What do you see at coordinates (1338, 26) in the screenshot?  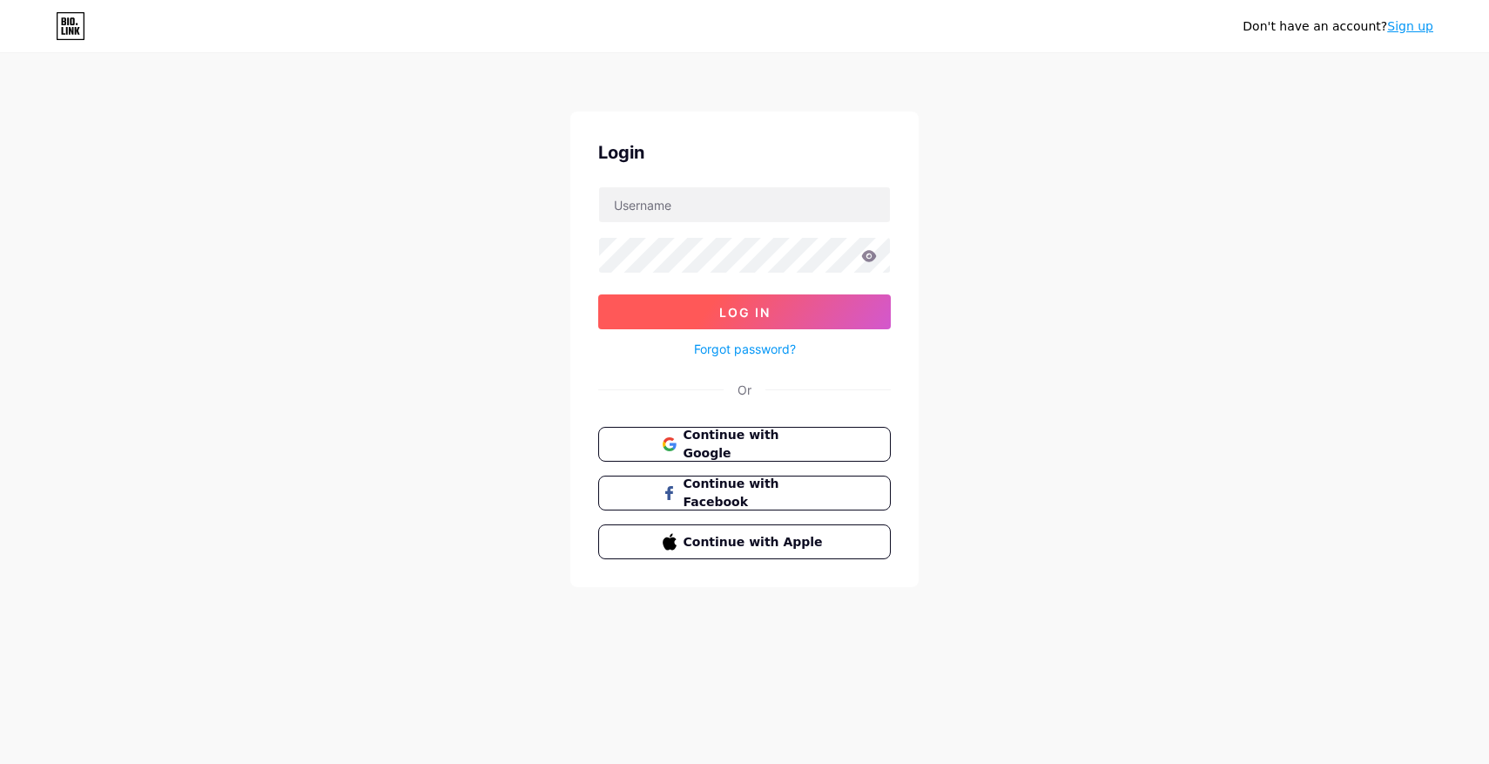 I see `div: Don't have an account?` at bounding box center [1338, 26].